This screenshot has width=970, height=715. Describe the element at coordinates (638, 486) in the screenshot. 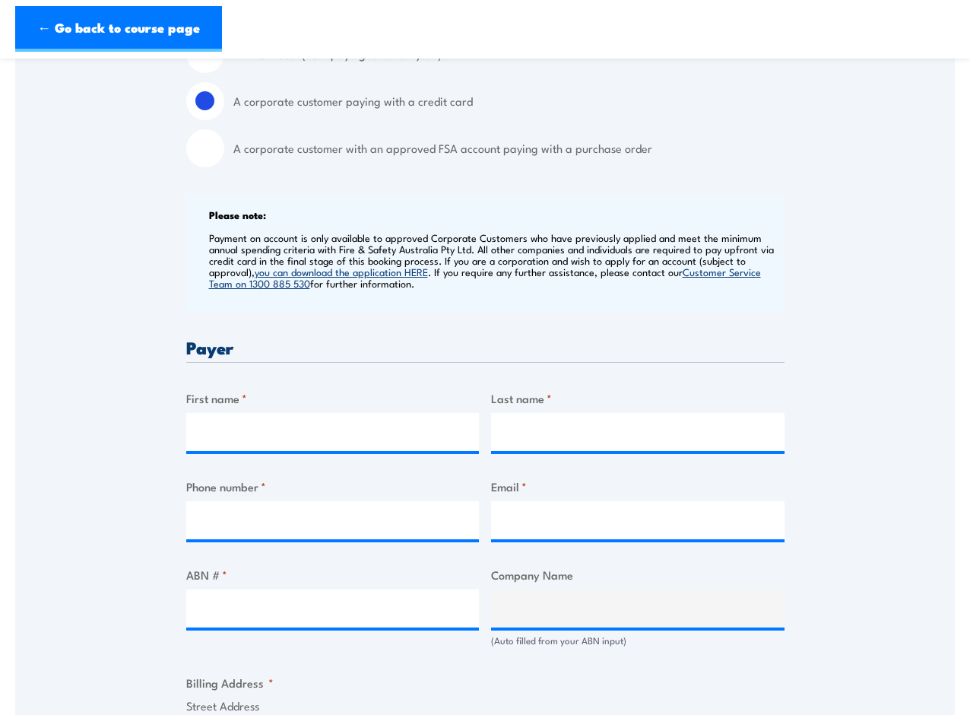

I see `label: Email` at that location.